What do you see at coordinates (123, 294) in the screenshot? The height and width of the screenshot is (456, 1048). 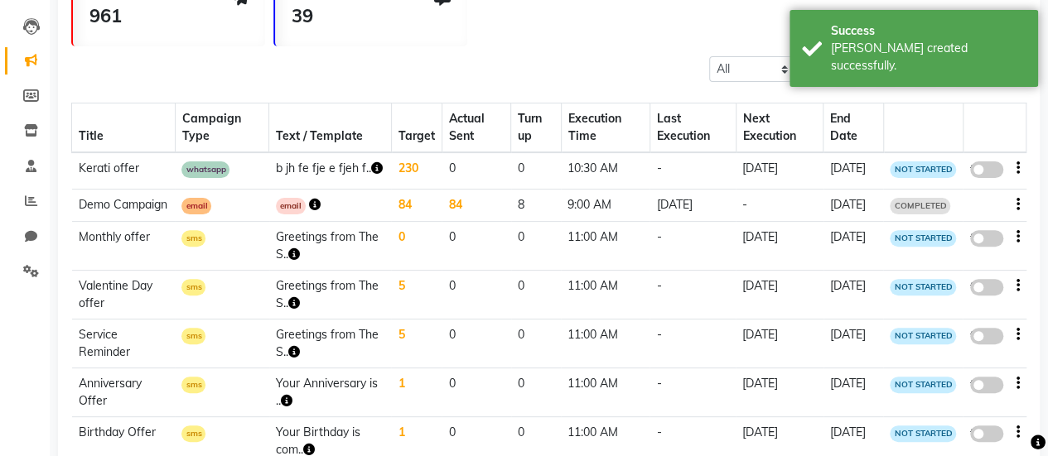 I see `td: Valentine Day offer` at bounding box center [123, 294].